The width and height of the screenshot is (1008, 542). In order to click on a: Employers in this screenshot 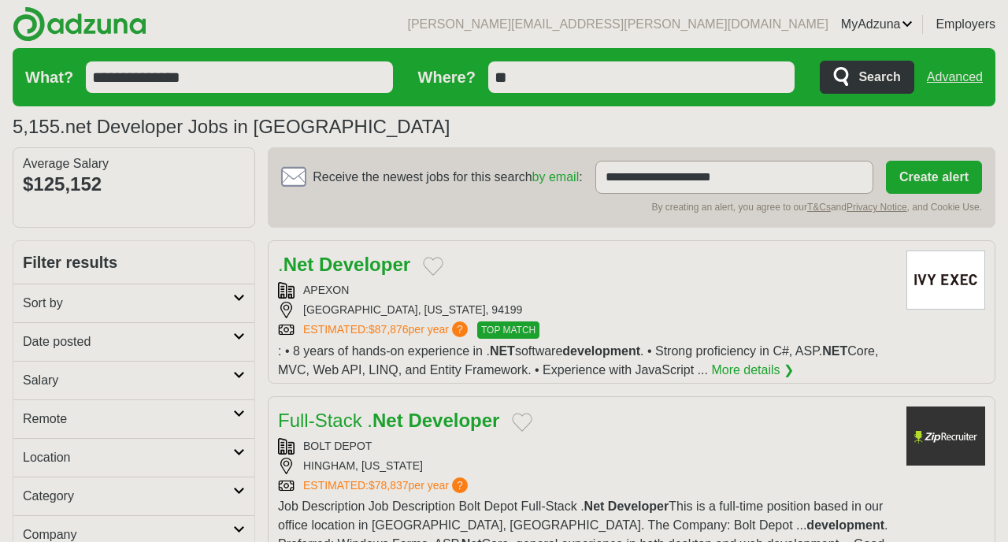, I will do `click(966, 24)`.